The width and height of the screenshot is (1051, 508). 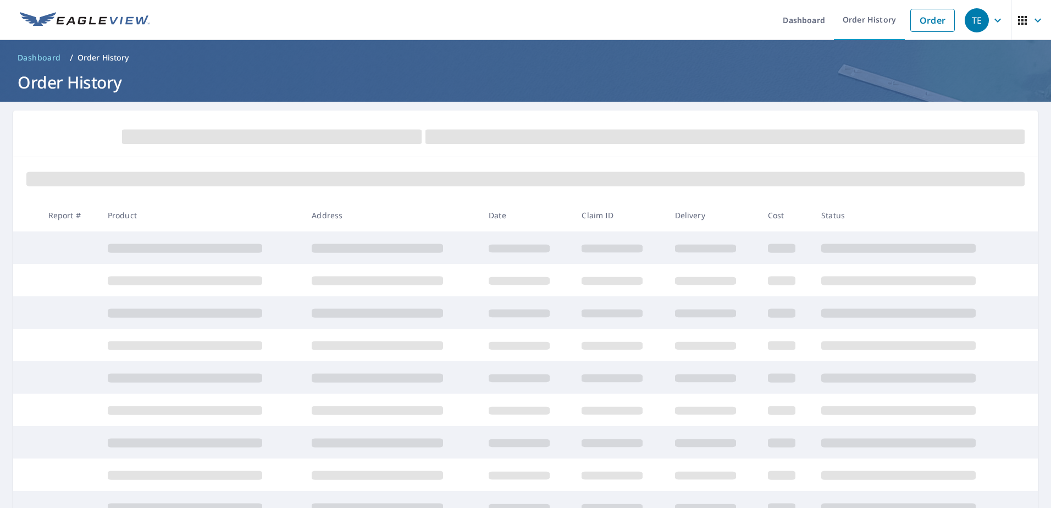 What do you see at coordinates (85, 20) in the screenshot?
I see `img: EV Logo` at bounding box center [85, 20].